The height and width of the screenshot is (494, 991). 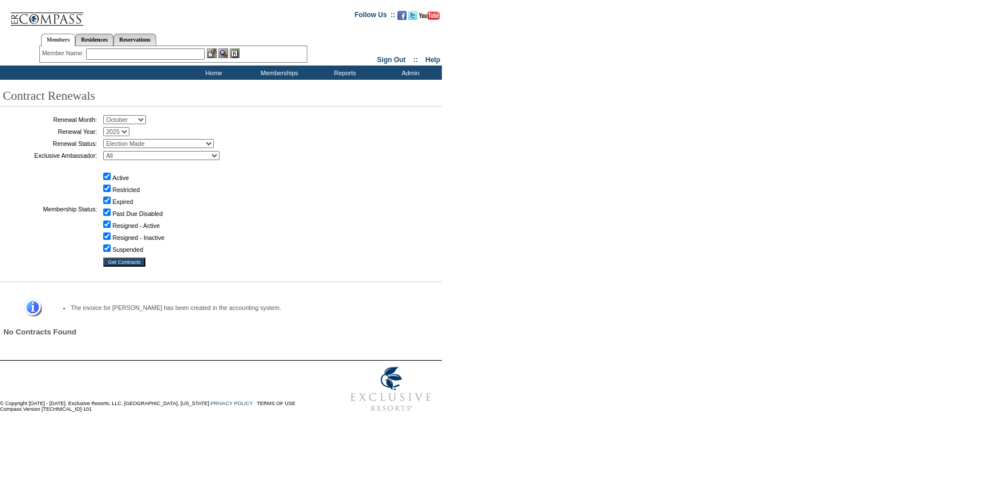 What do you see at coordinates (429, 15) in the screenshot?
I see `img: Subscribe to our YouTube Channel` at bounding box center [429, 15].